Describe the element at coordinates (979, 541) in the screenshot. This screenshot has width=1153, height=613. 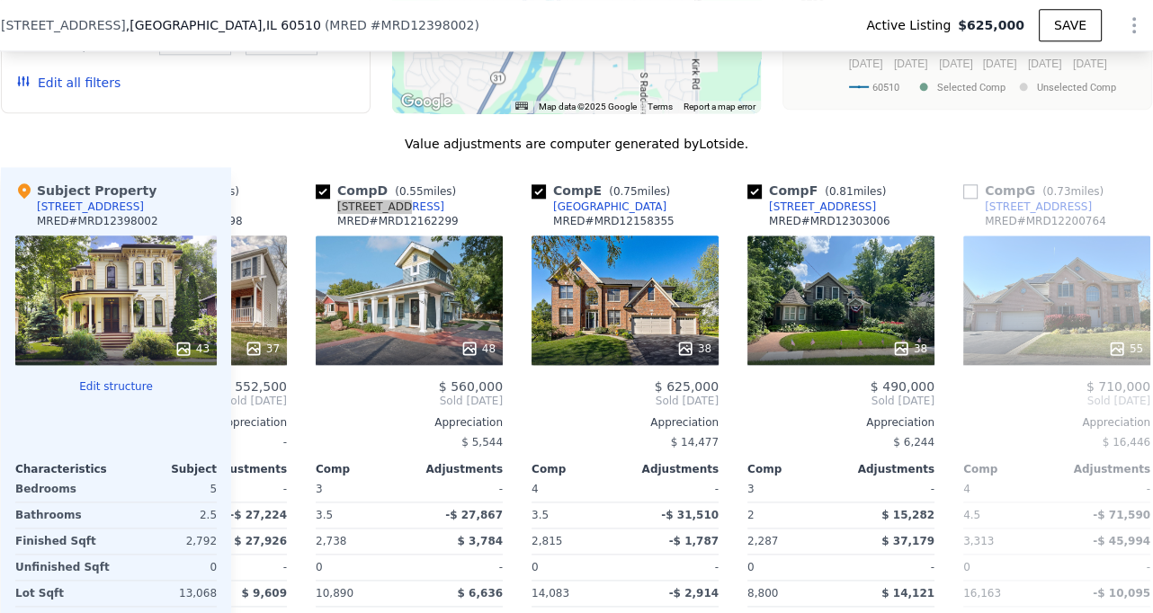
I see `span: 3,313` at that location.